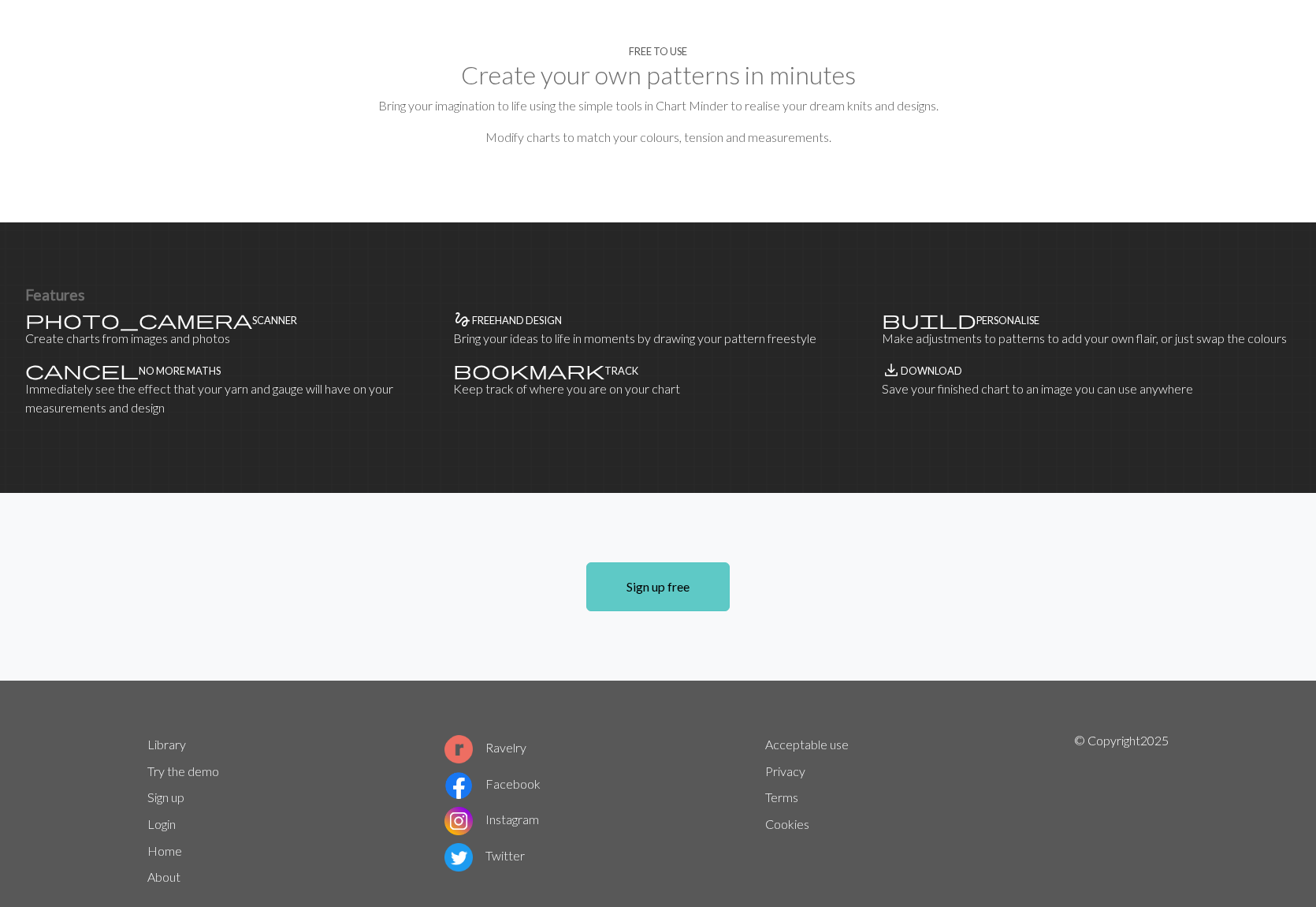 The width and height of the screenshot is (1316, 907). I want to click on img: Twitter logo, so click(459, 857).